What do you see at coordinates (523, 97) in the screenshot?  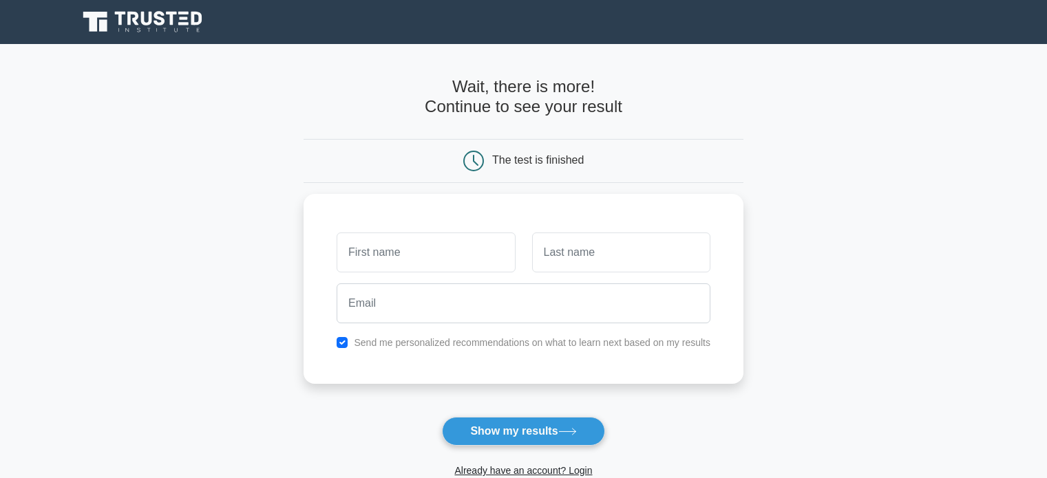 I see `h4: Wait, there is more! Continue to see your result` at bounding box center [523, 97].